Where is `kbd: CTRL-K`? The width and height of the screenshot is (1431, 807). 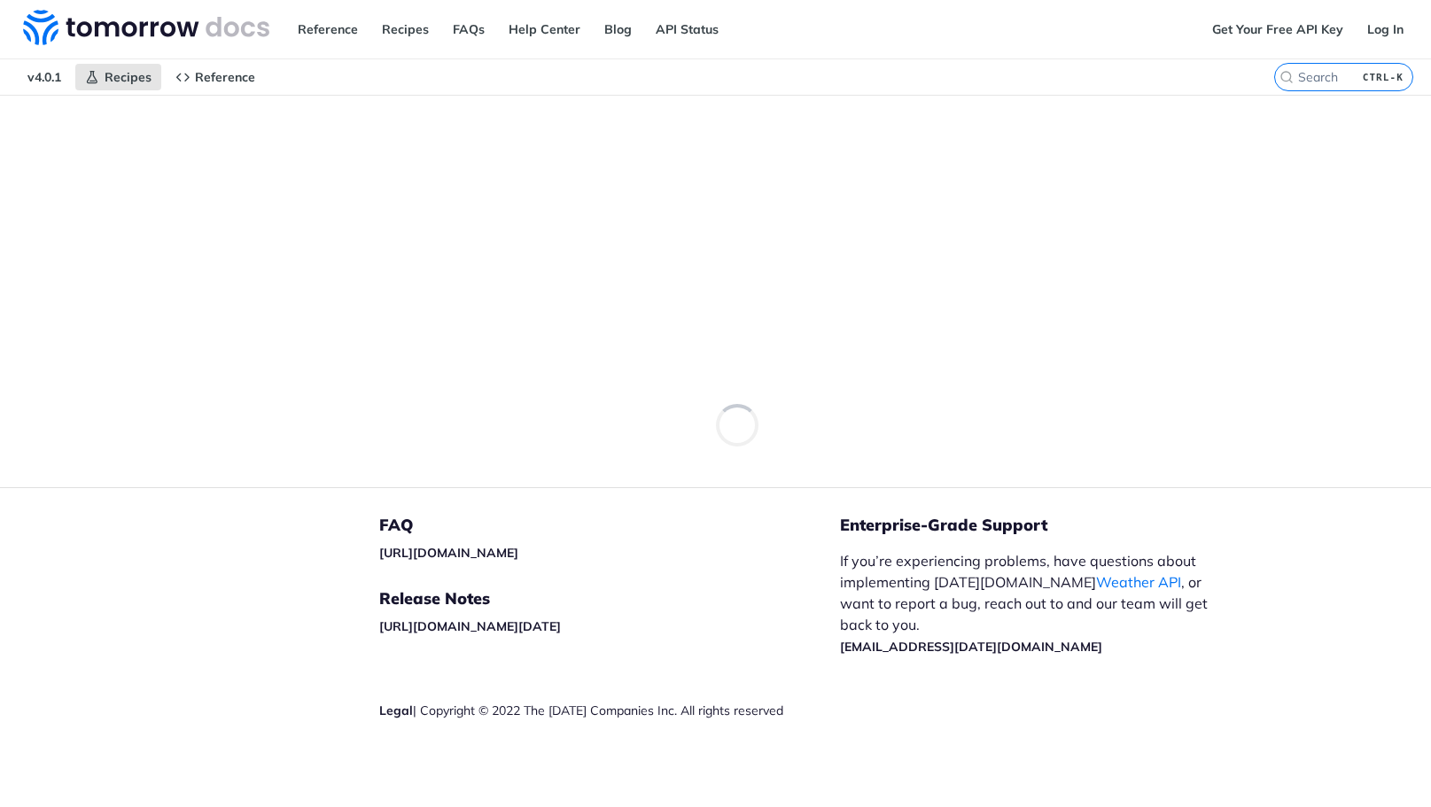
kbd: CTRL-K is located at coordinates (1383, 77).